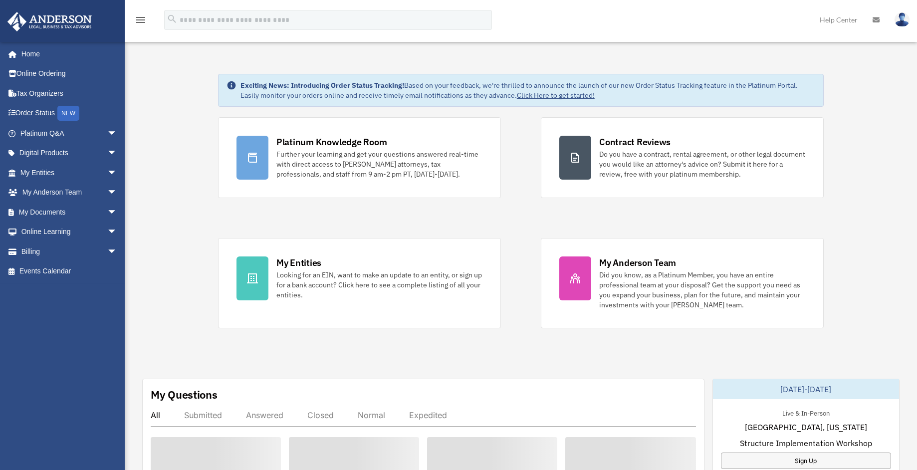 This screenshot has height=470, width=917. I want to click on div: Do you have a contract, rental agreement, or other legal document you would like an attorney's ad..., so click(702, 164).